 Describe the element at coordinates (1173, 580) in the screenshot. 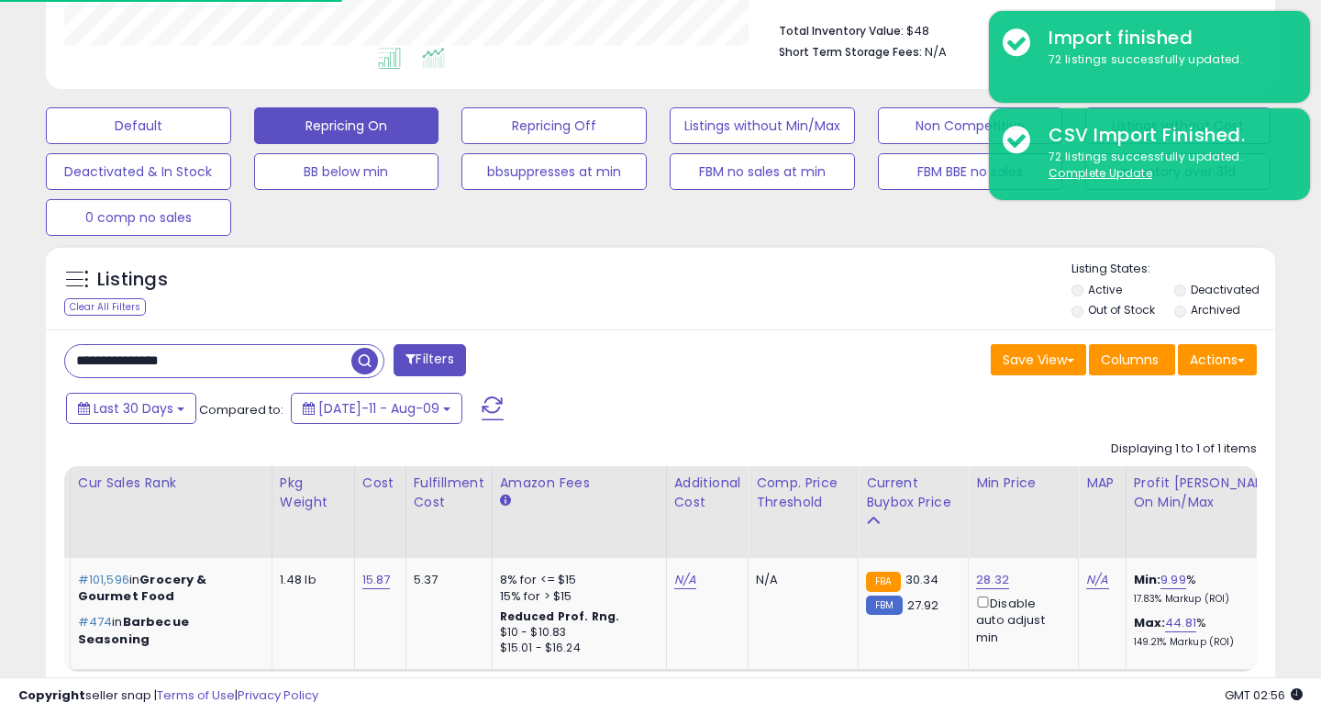

I see `a: 9.99` at that location.